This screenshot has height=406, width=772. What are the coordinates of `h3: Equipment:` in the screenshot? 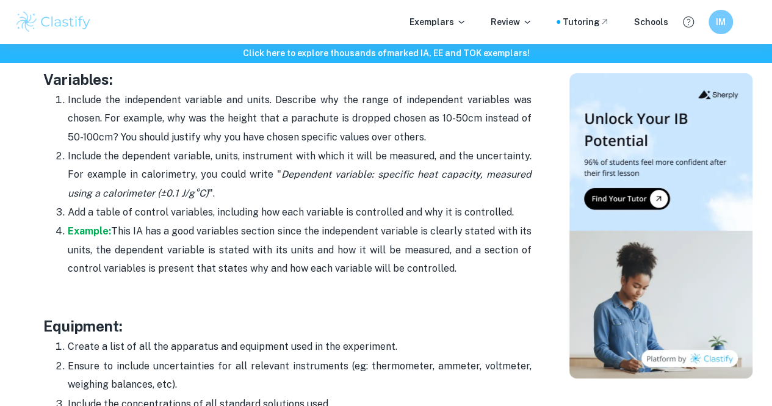 It's located at (288, 326).